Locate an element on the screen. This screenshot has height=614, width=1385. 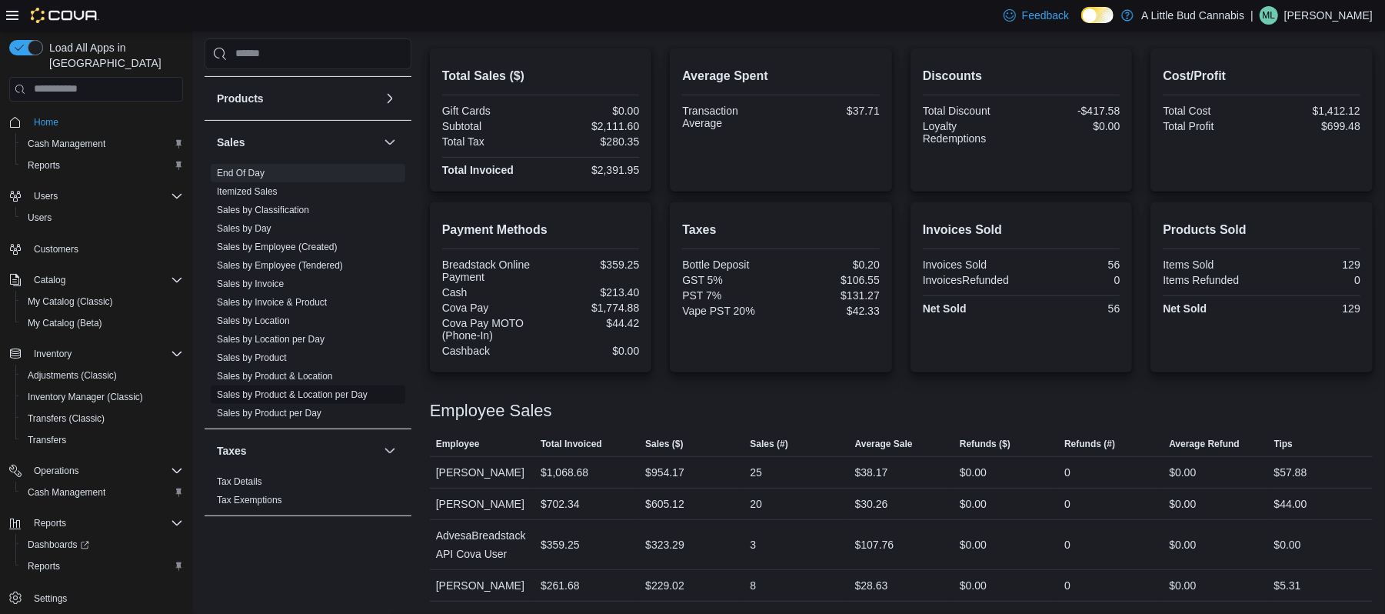
a: Tax Details is located at coordinates (239, 482).